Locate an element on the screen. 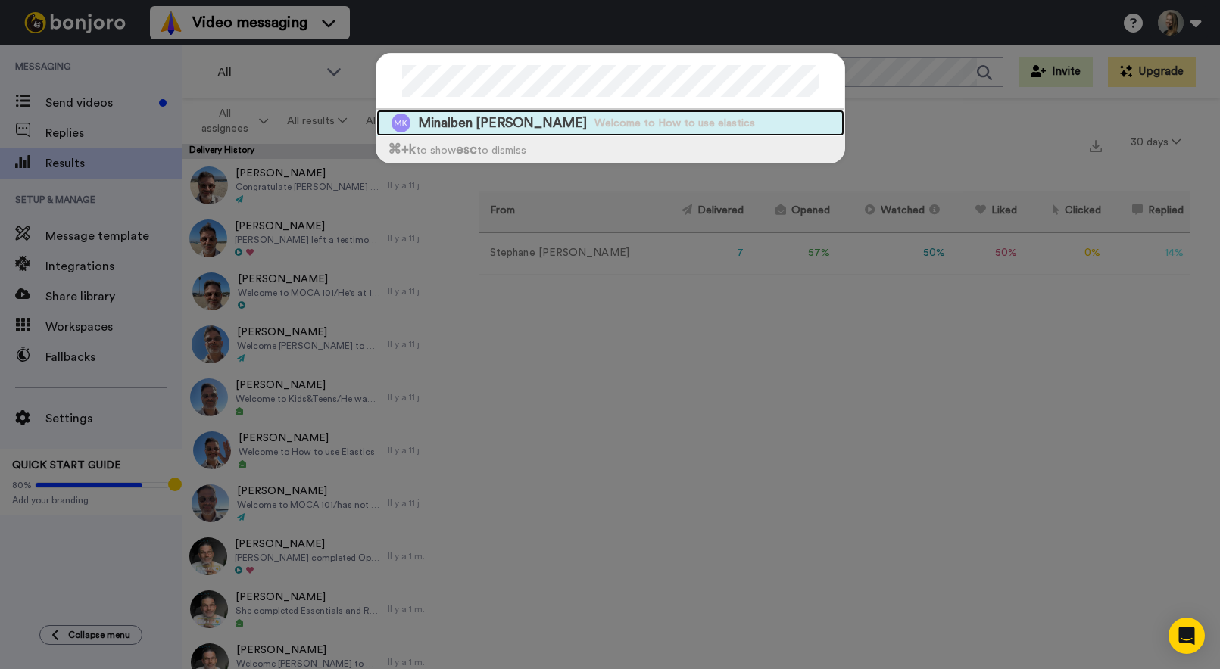  img: Image of Minalben Kakadia is located at coordinates (401, 123).